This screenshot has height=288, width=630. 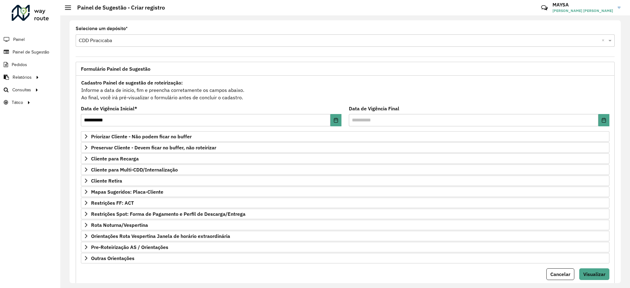 I want to click on span: Rota Noturna/Vespertina, so click(x=119, y=225).